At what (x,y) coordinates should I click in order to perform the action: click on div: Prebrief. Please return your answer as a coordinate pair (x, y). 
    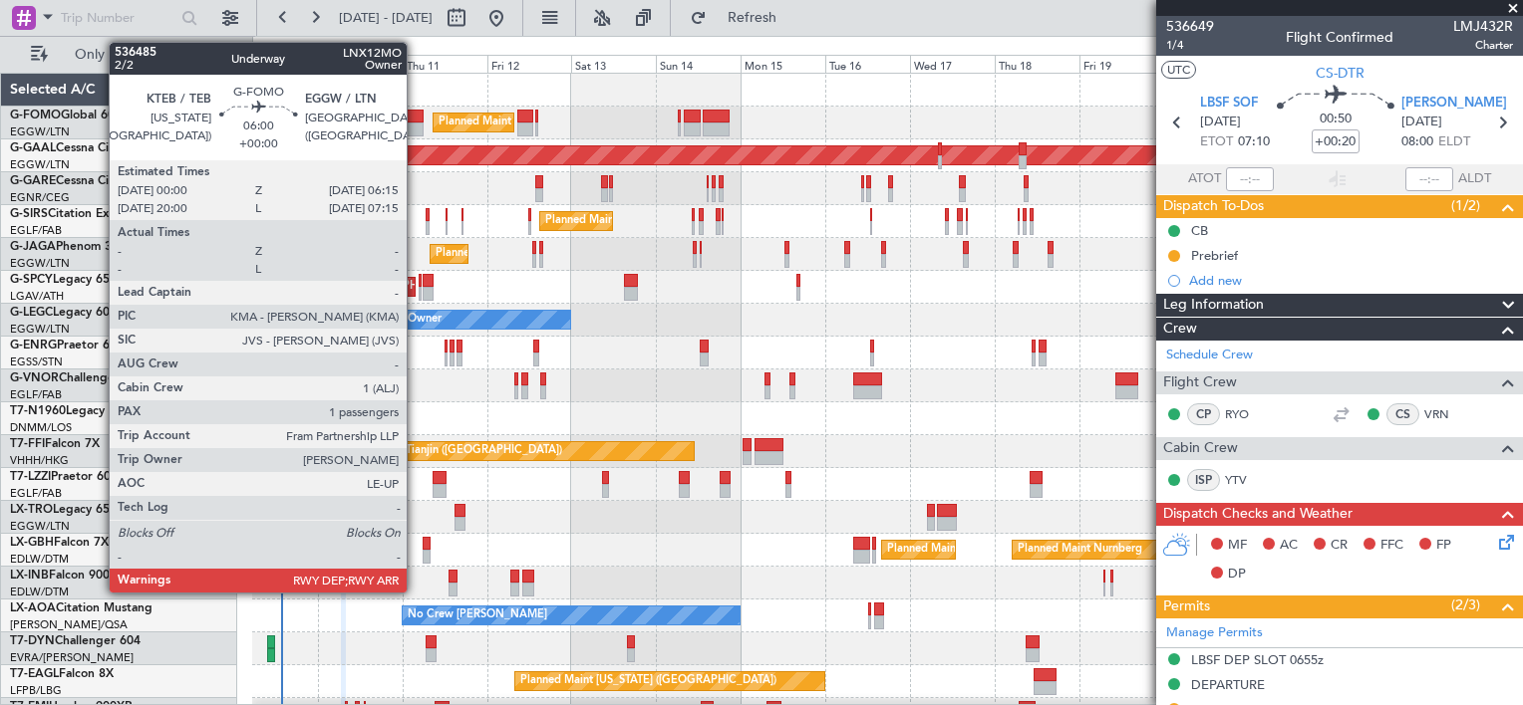
    Looking at the image, I should click on (1214, 255).